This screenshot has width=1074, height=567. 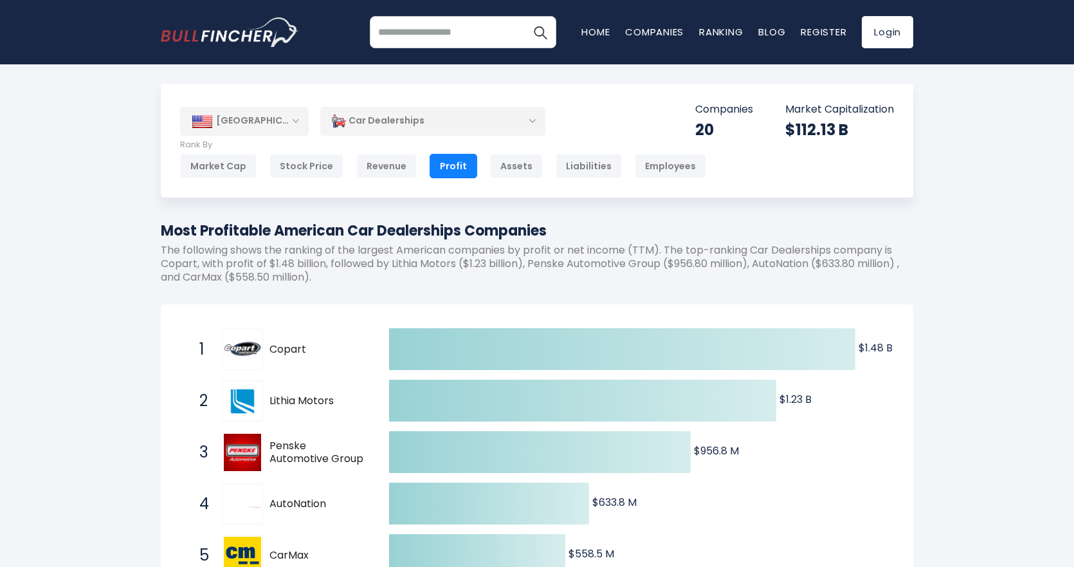 I want to click on a: Home, so click(x=595, y=32).